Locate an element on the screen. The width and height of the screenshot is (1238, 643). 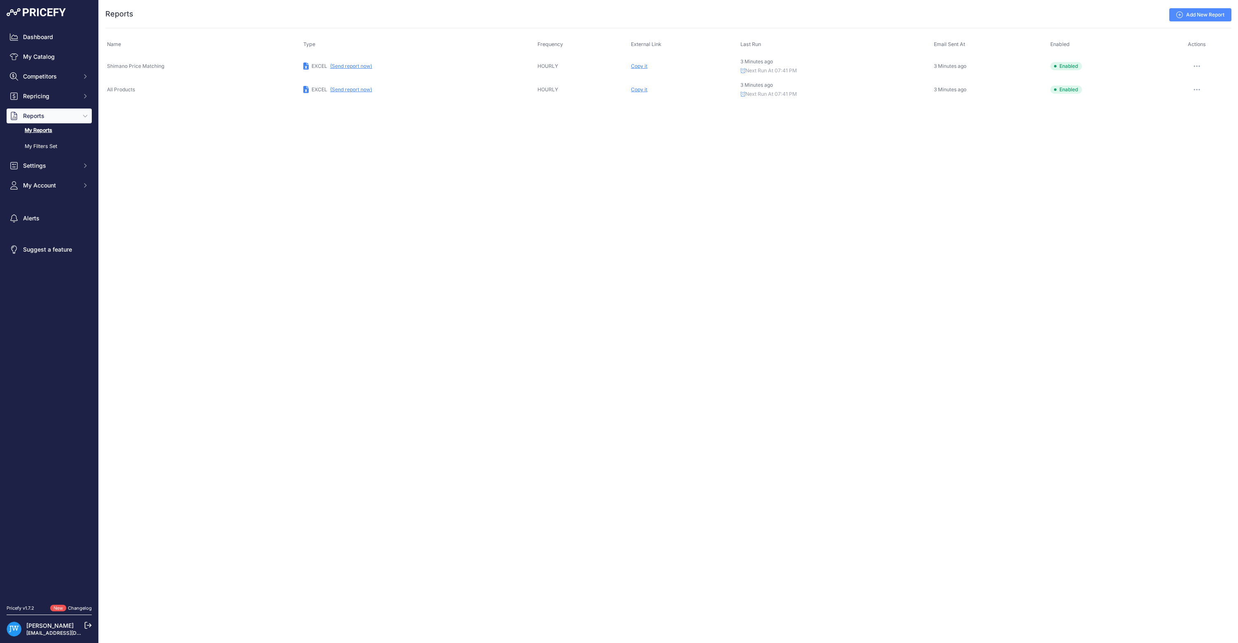
span: Repricing is located at coordinates (50, 96).